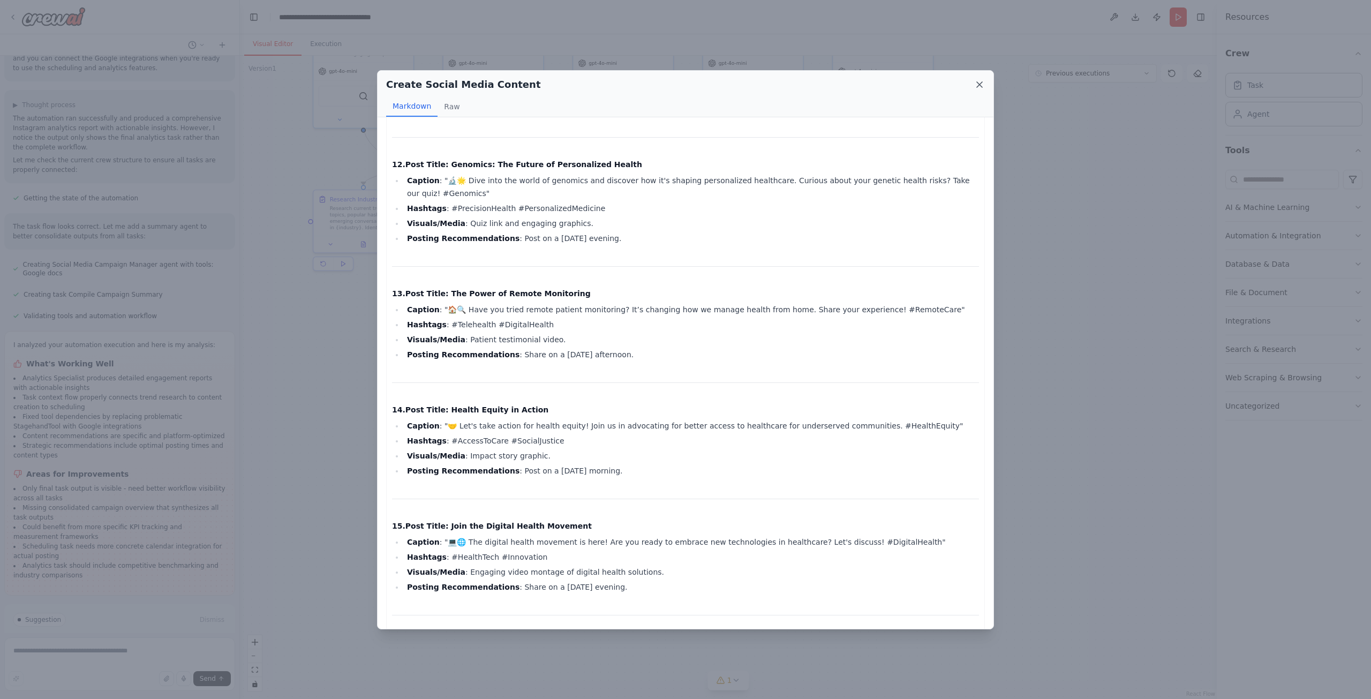 The width and height of the screenshot is (1371, 699). I want to click on h2: Create Social Media Content, so click(463, 85).